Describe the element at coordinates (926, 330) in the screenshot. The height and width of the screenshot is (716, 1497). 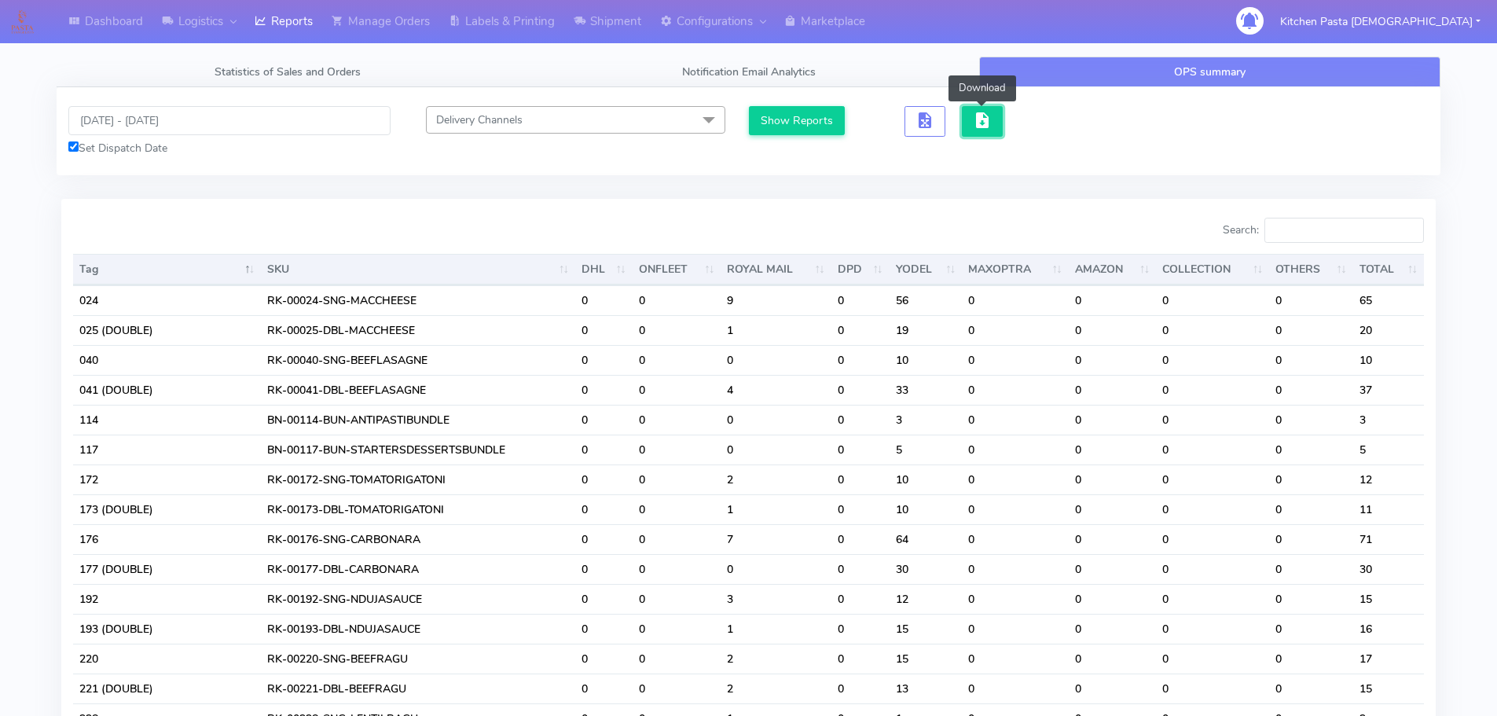
I see `td: 19` at that location.